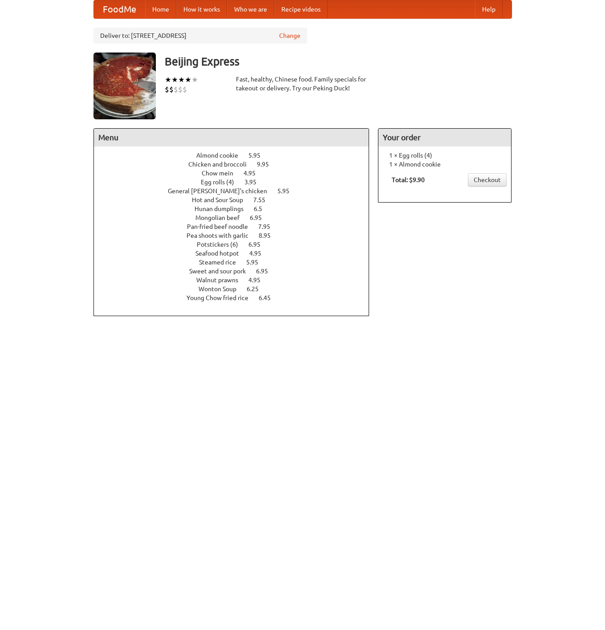  What do you see at coordinates (267, 164) in the screenshot?
I see `span: 9.95` at bounding box center [267, 164].